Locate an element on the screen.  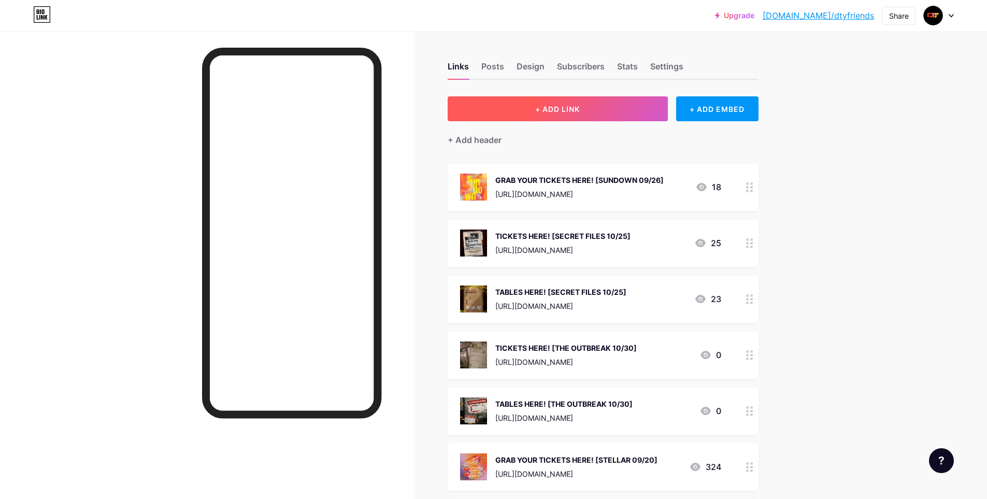
div: TABLES HERE! [THE OUTBREAK 10/30] is located at coordinates (563, 403).